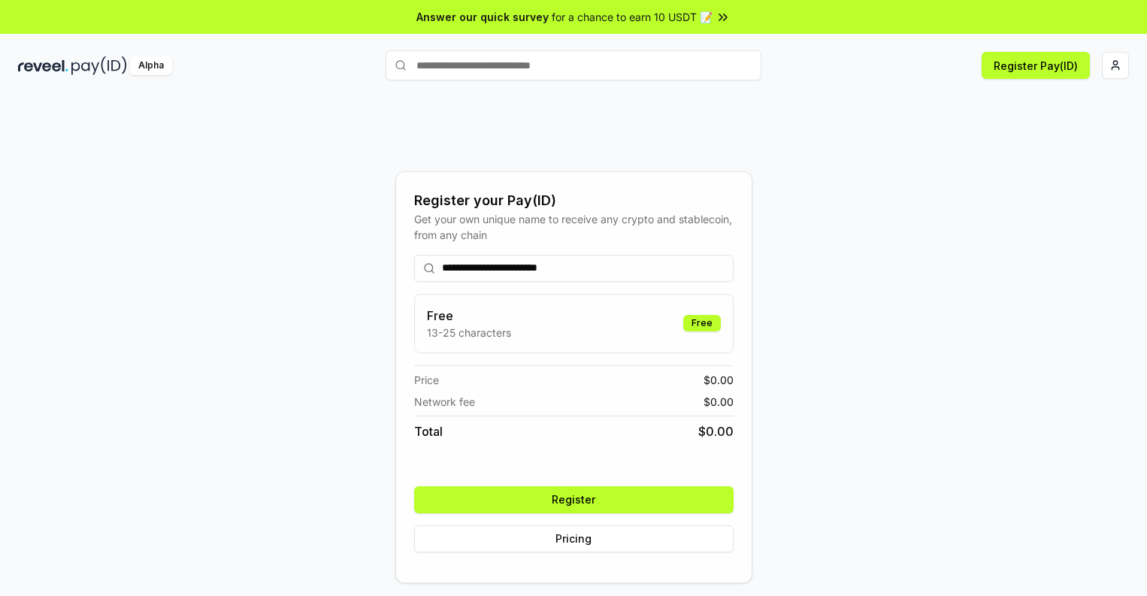  I want to click on div: Register your Pay(ID), so click(573, 201).